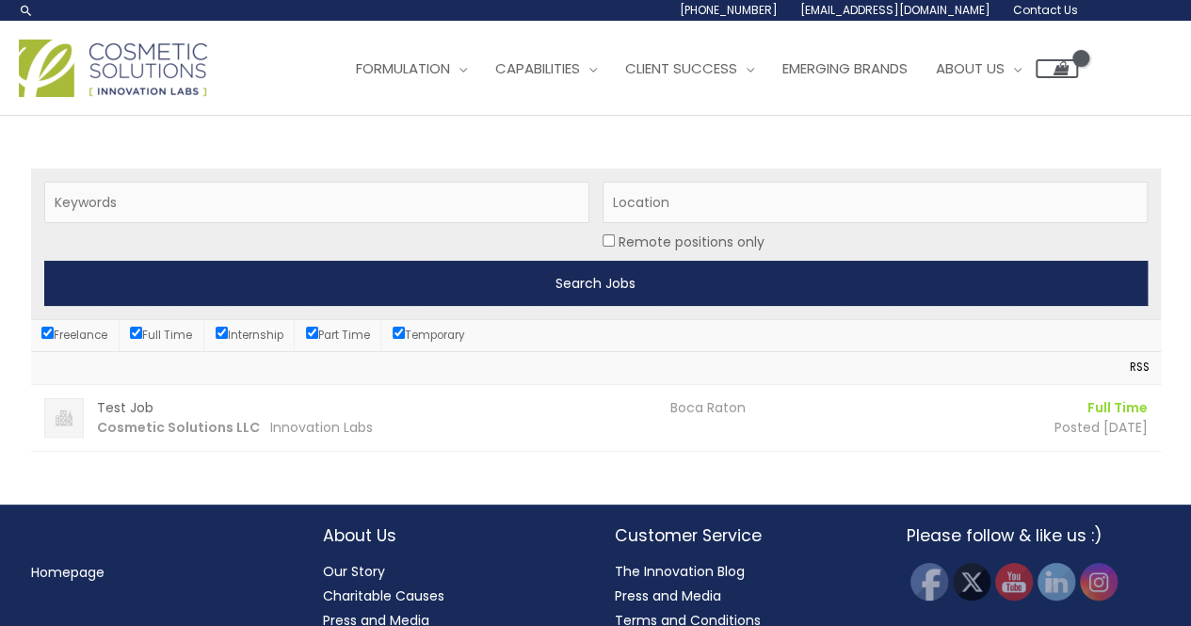  What do you see at coordinates (412, 69) in the screenshot?
I see `a: Formulation` at bounding box center [412, 69].